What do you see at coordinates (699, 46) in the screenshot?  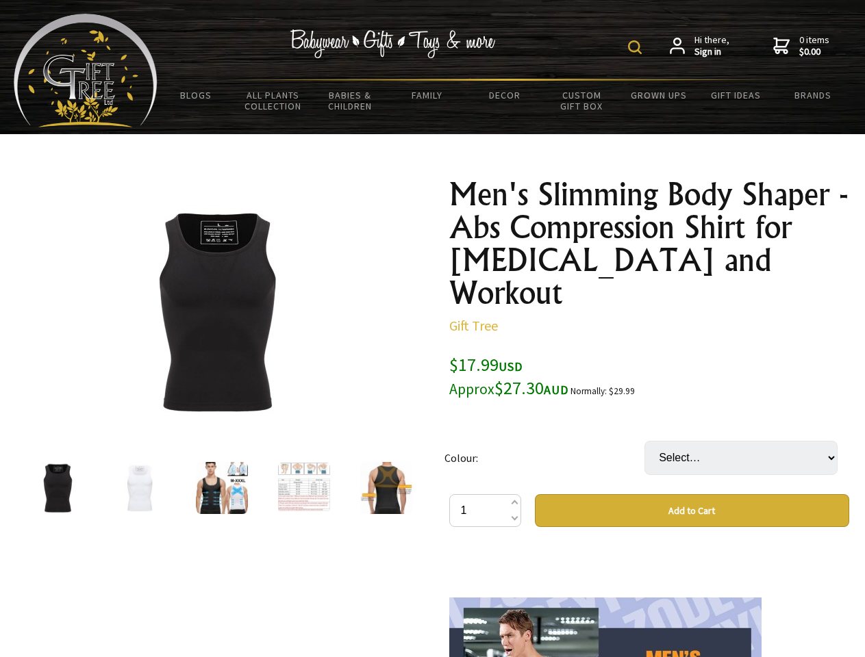 I see `a: Hi there,Sign in` at bounding box center [699, 46].